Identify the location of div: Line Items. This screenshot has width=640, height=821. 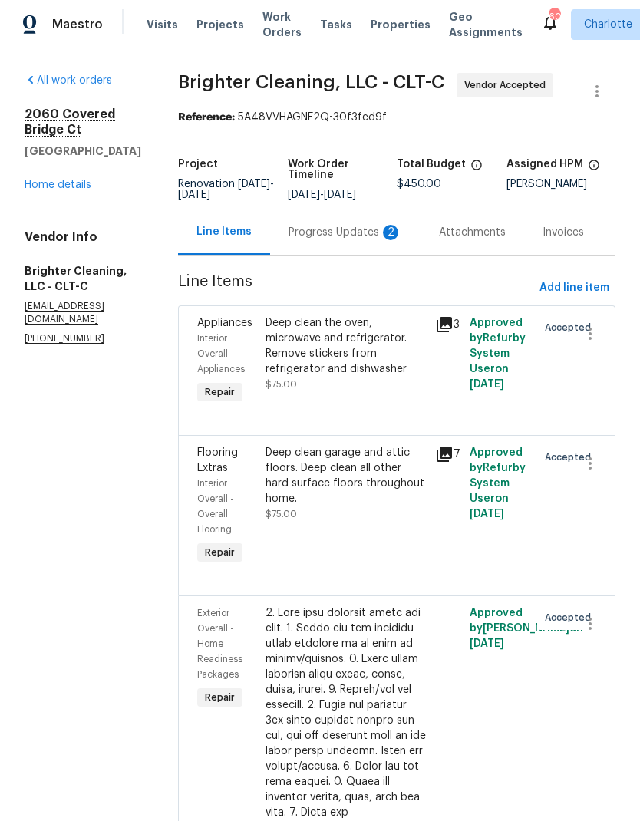
(224, 232).